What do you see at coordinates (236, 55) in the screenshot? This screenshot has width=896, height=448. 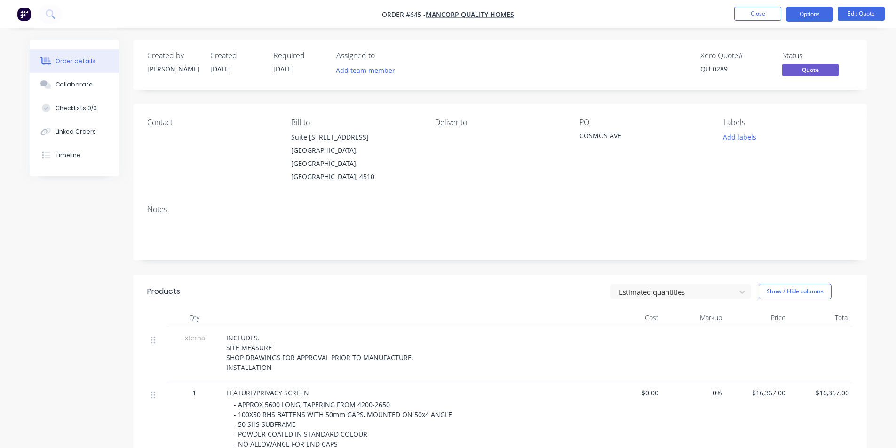 I see `div: Created` at bounding box center [236, 55].